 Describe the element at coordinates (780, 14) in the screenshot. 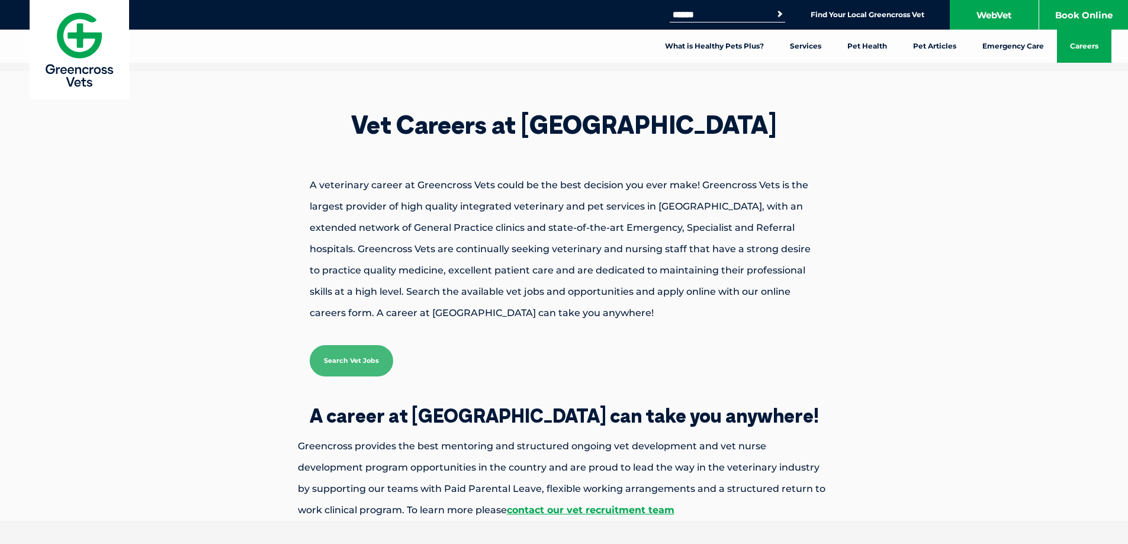

I see `button: Search` at that location.